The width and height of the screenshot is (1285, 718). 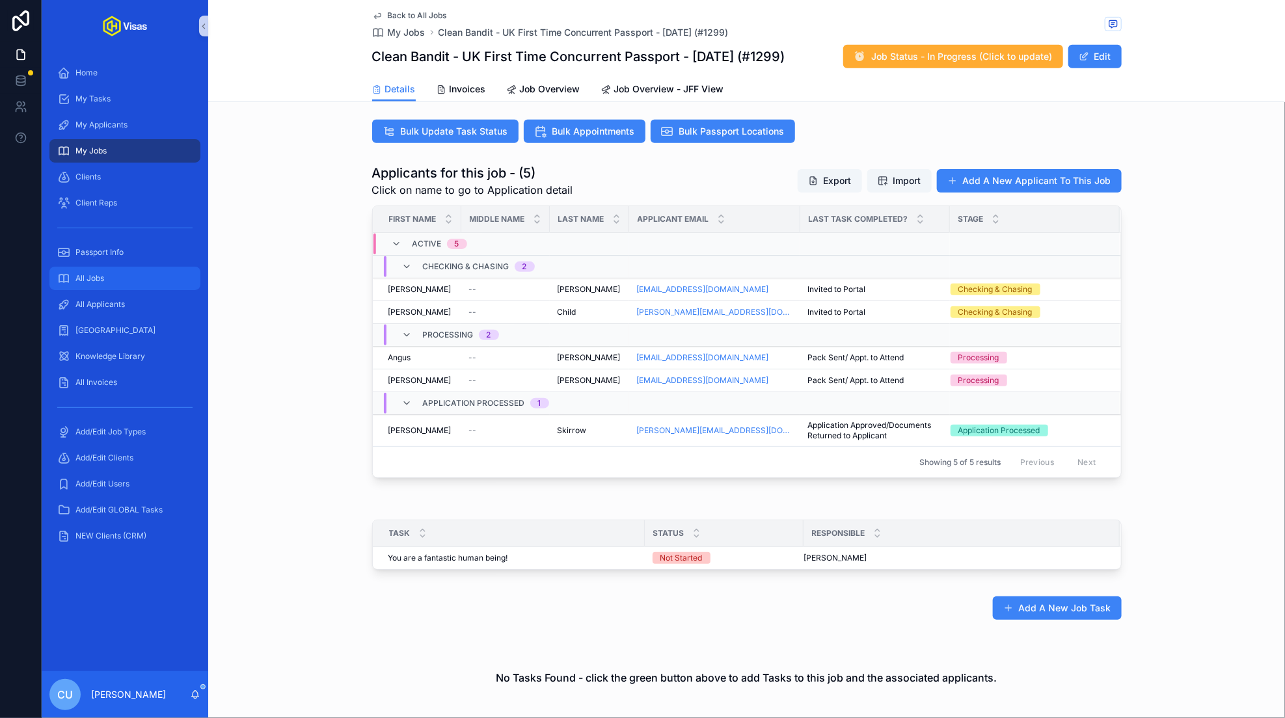 What do you see at coordinates (448, 558) in the screenshot?
I see `span: You are a fantastic human being!` at bounding box center [448, 558].